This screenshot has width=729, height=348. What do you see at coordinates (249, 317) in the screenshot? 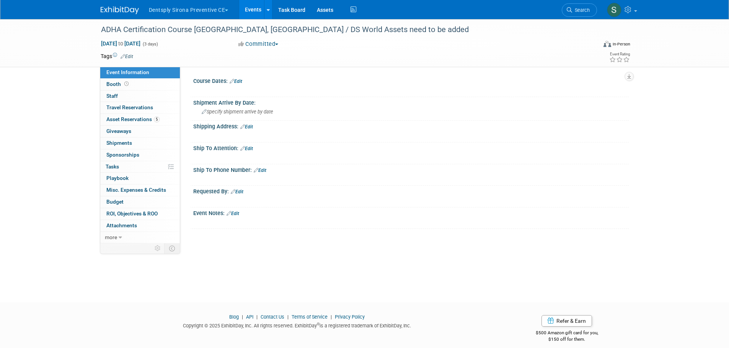
I see `a: API` at bounding box center [249, 317].